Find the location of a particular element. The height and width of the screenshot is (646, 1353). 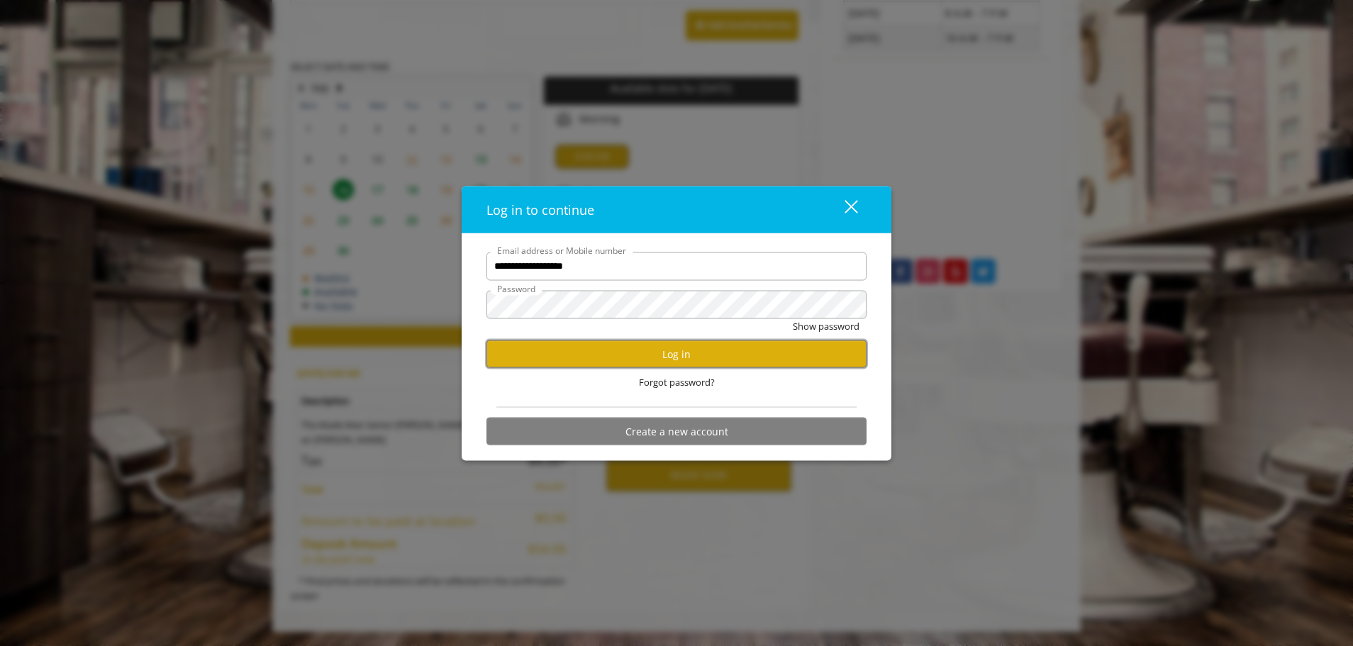

button: Create a new account is located at coordinates (676, 431).